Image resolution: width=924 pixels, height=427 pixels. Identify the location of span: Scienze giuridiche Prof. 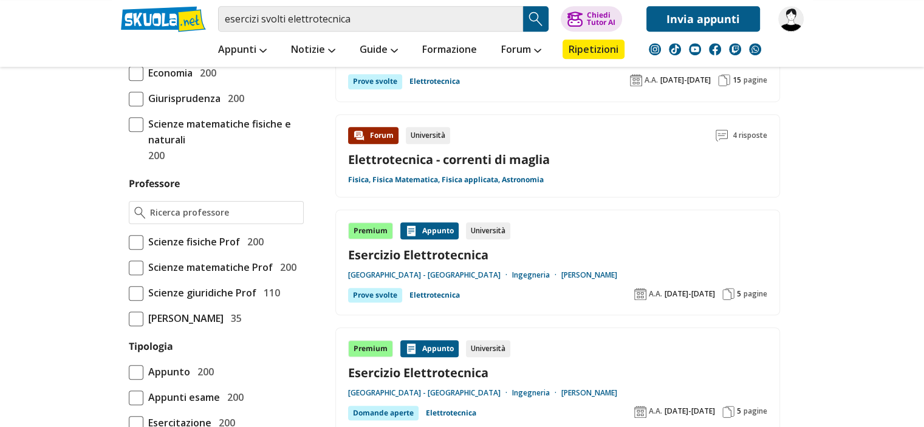
(200, 293).